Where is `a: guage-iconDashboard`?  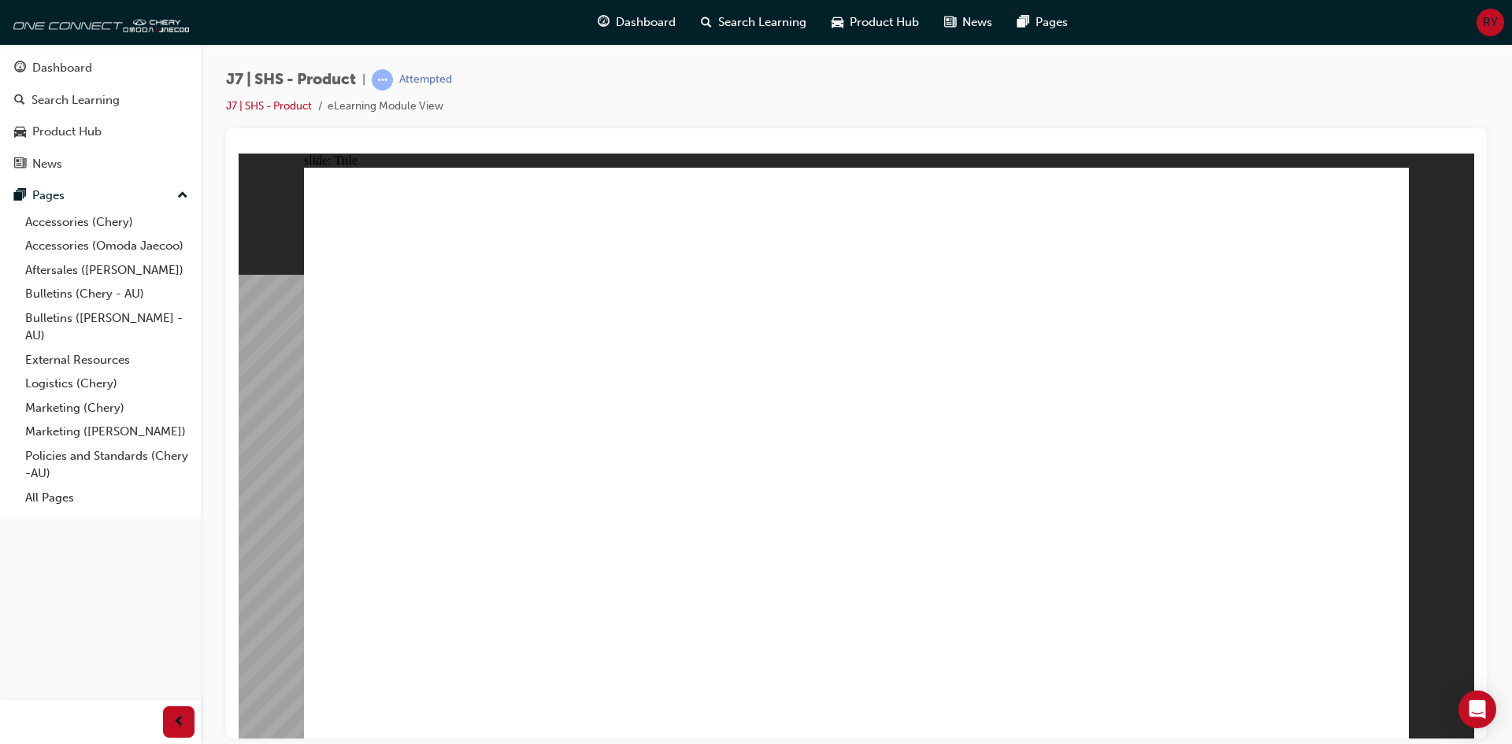 a: guage-iconDashboard is located at coordinates (636, 22).